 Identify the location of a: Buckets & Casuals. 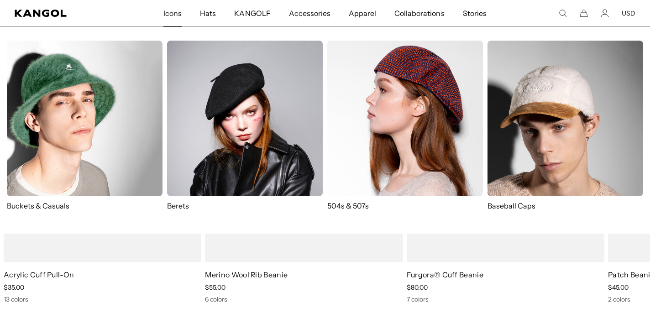
(85, 126).